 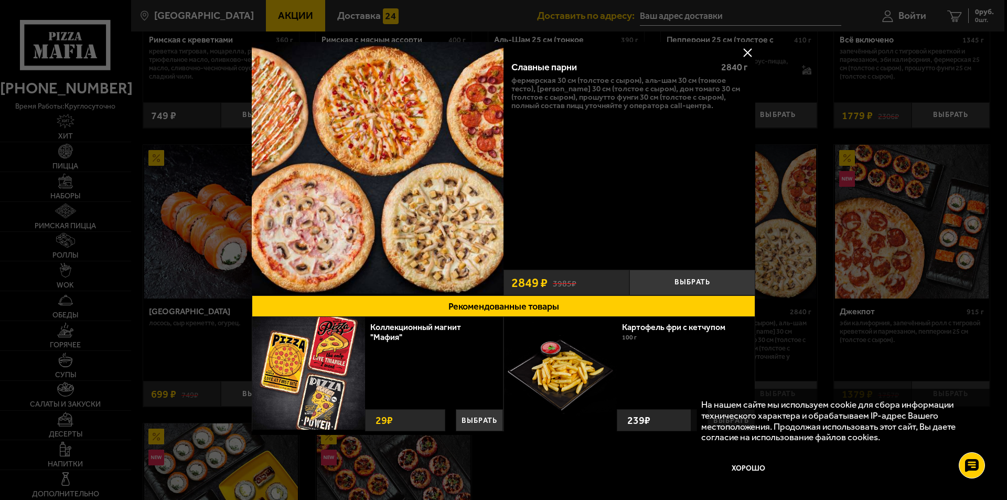 I want to click on span: 2849 ₽, so click(x=529, y=283).